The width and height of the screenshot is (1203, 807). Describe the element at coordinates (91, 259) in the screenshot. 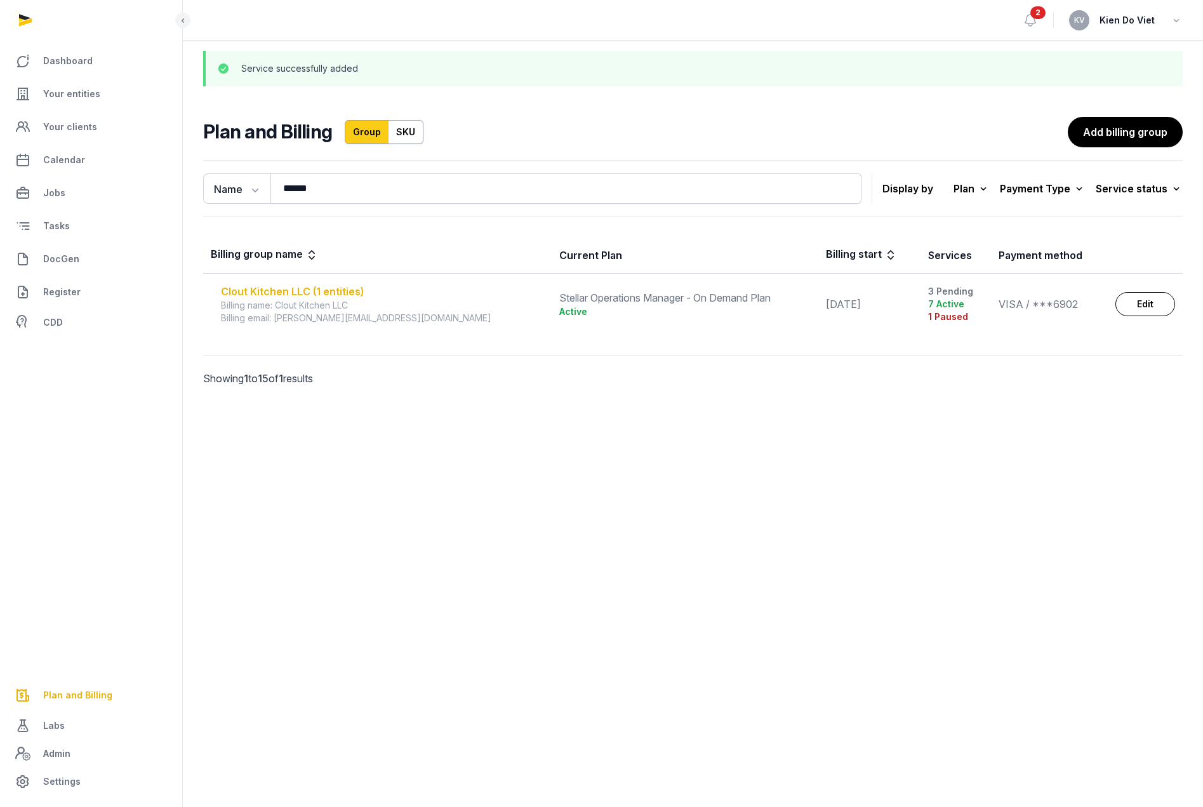

I see `a: DocGen` at that location.